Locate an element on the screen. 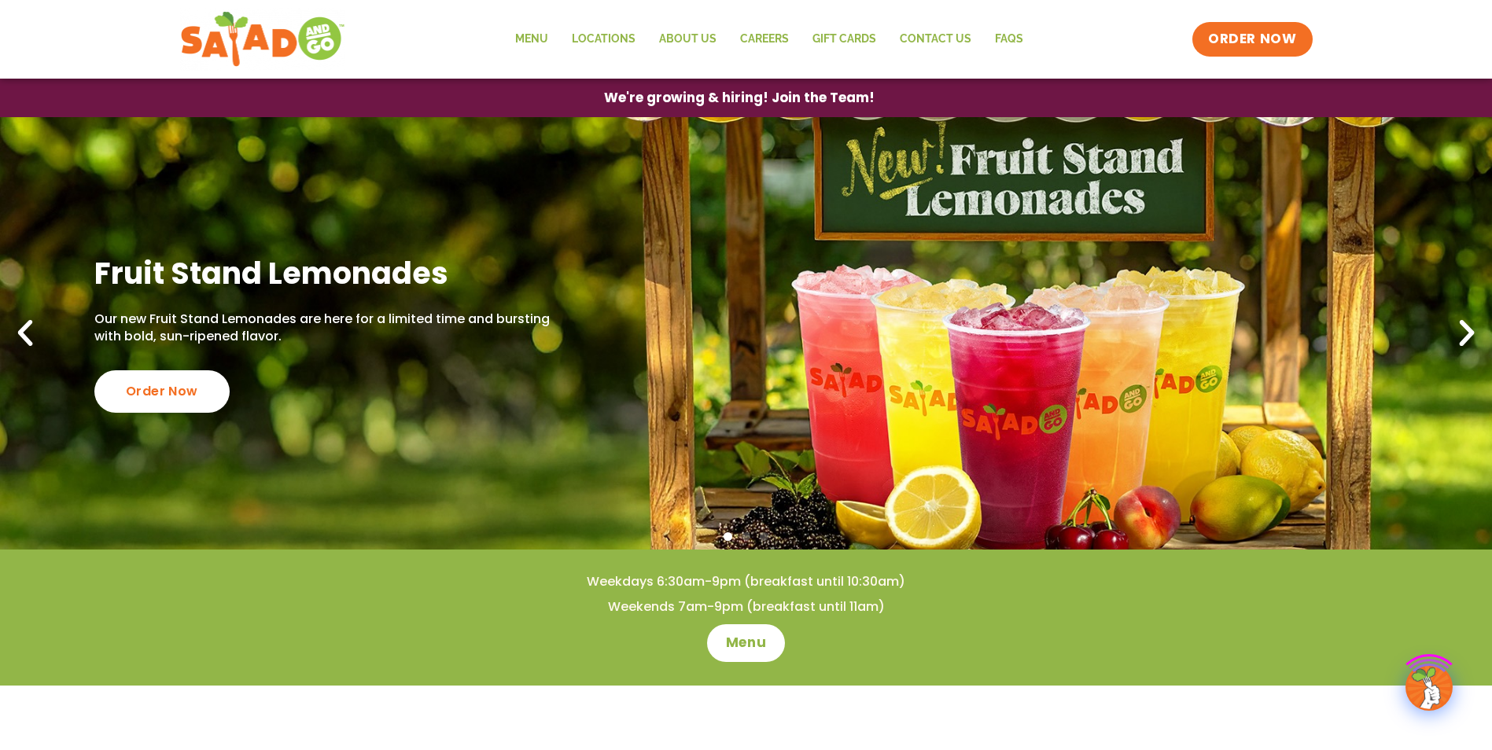  a: We're growing & hiring! Join the Team! is located at coordinates (739, 98).